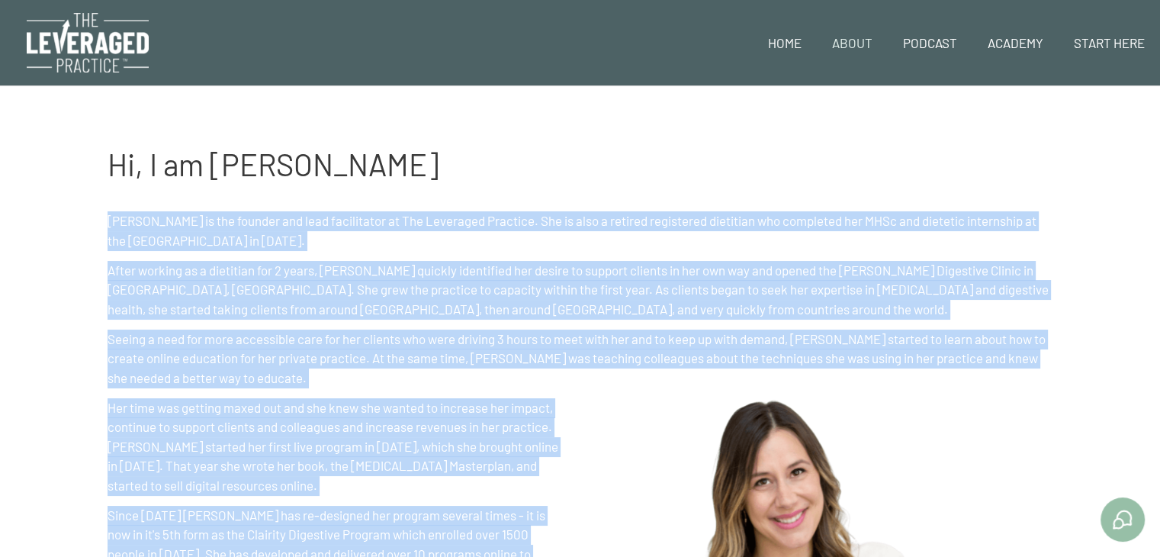 This screenshot has height=557, width=1160. Describe the element at coordinates (1109, 43) in the screenshot. I see `a: Start Here` at that location.